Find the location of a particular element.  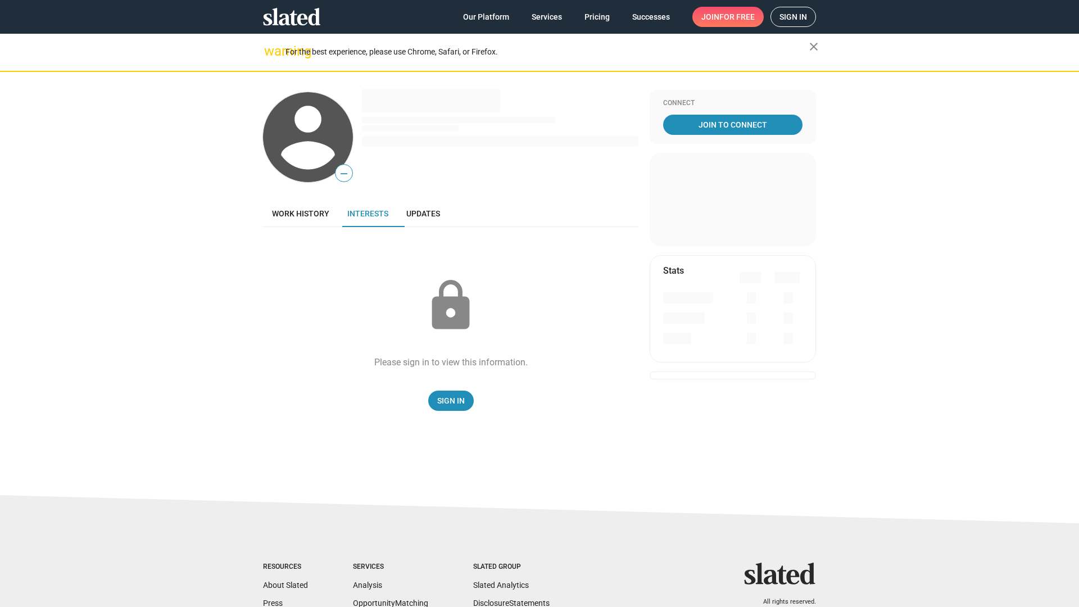

span: Work history is located at coordinates (301, 213).